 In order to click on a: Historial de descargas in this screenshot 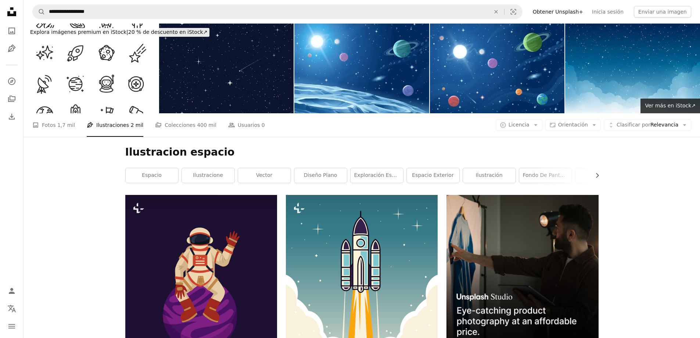, I will do `click(12, 117)`.